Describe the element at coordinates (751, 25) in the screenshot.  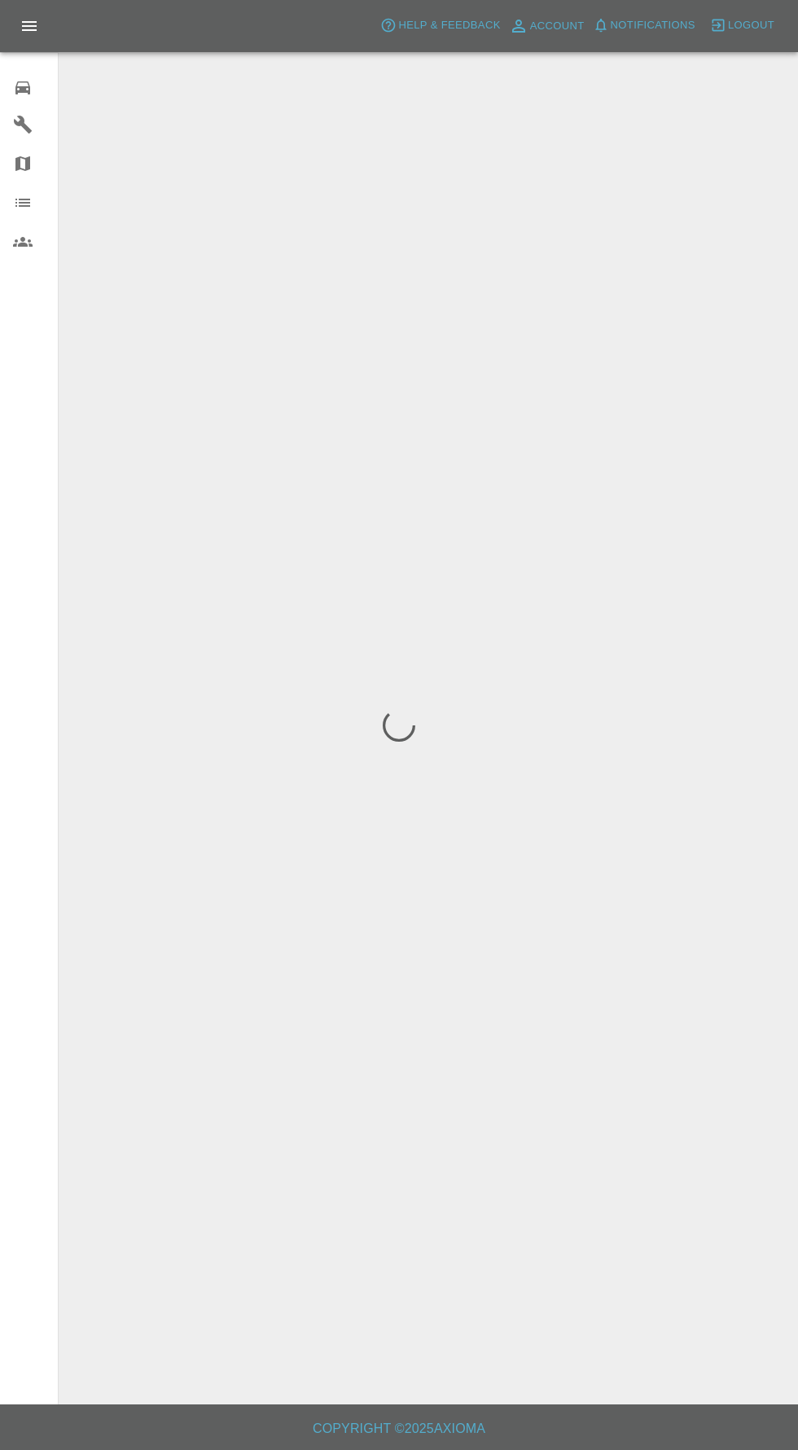
I see `span: Logout` at that location.